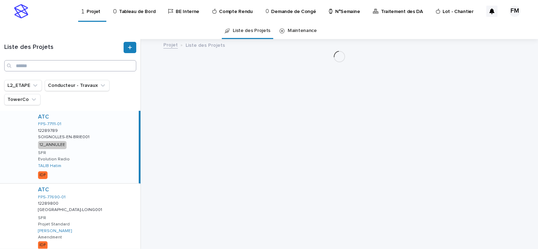 The width and height of the screenshot is (538, 249). I want to click on p: Amendment, so click(50, 237).